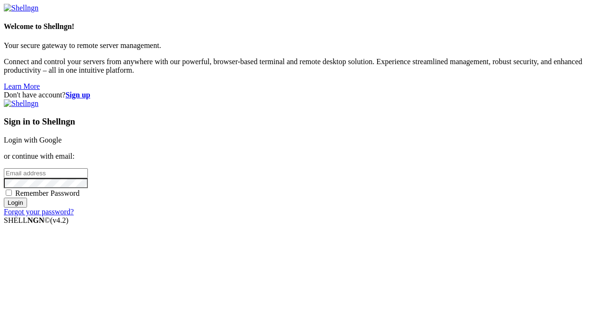  I want to click on span: 4.2.0, so click(59, 220).